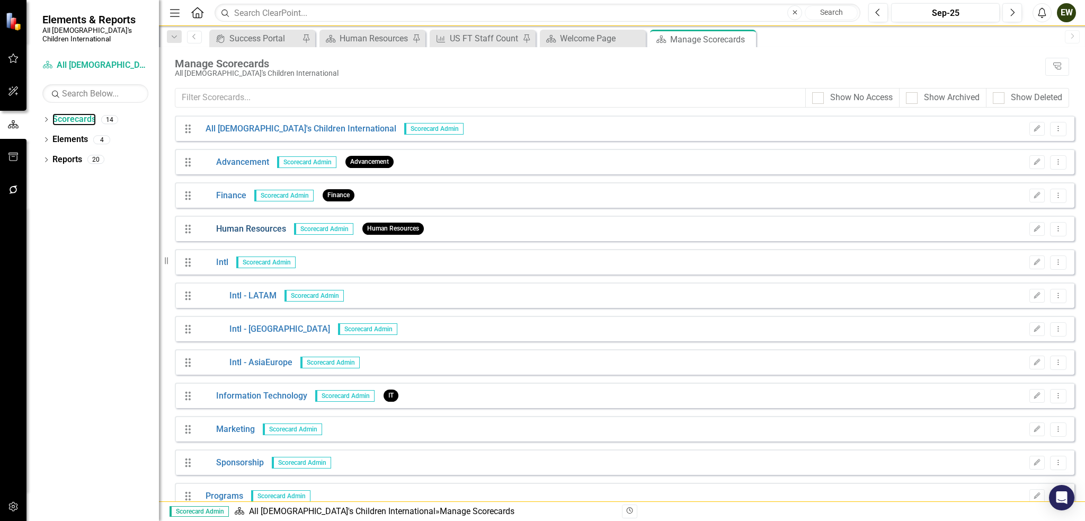 The height and width of the screenshot is (521, 1085). Describe the element at coordinates (213, 262) in the screenshot. I see `a: Intl` at that location.